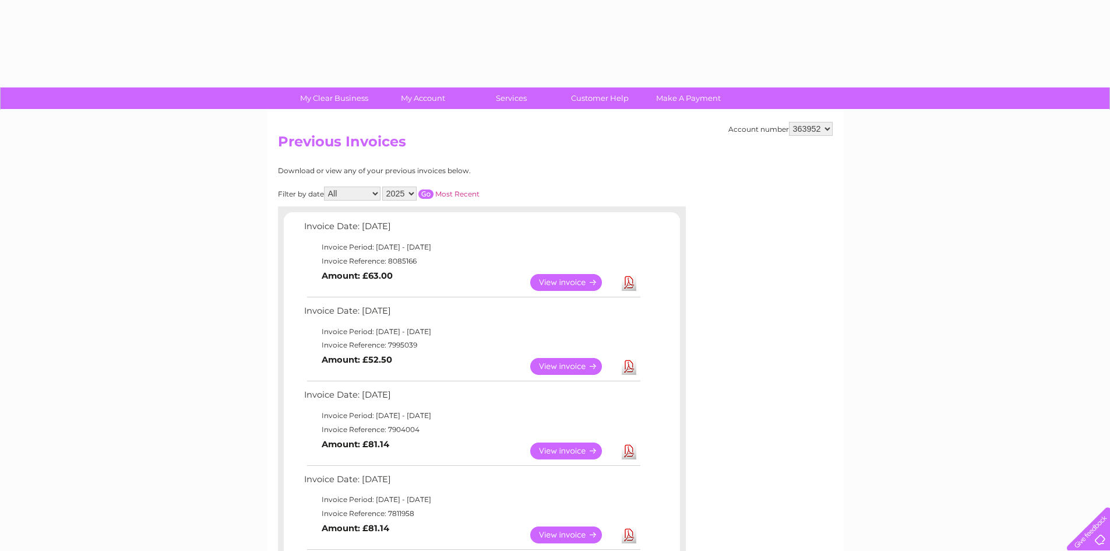 This screenshot has height=551, width=1110. Describe the element at coordinates (511, 98) in the screenshot. I see `a: Services` at that location.